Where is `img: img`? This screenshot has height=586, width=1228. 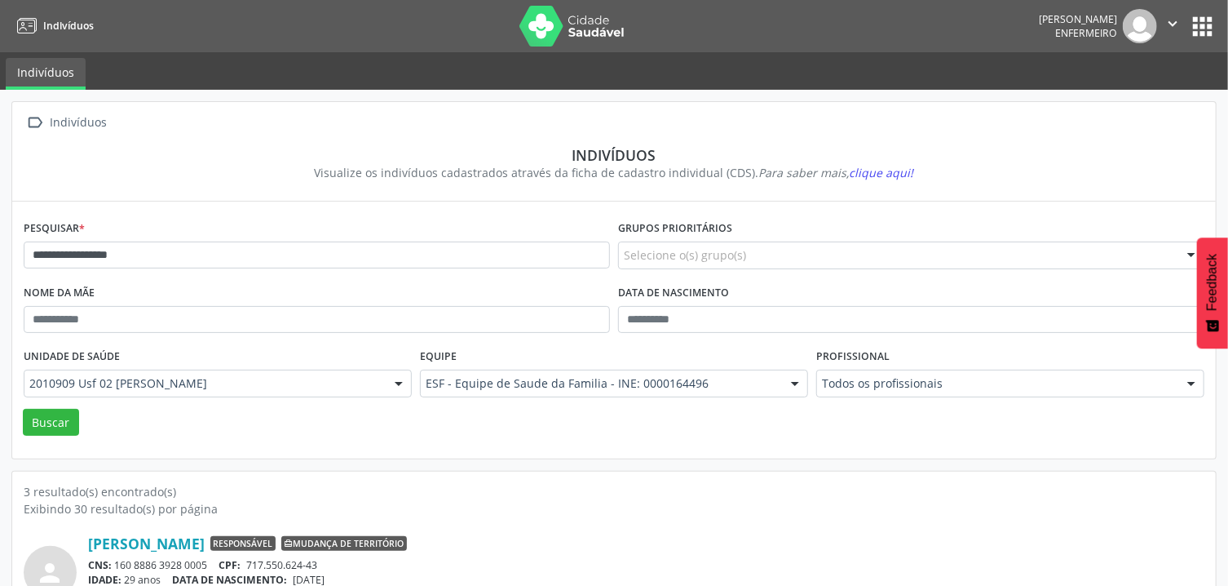 img: img is located at coordinates (1140, 26).